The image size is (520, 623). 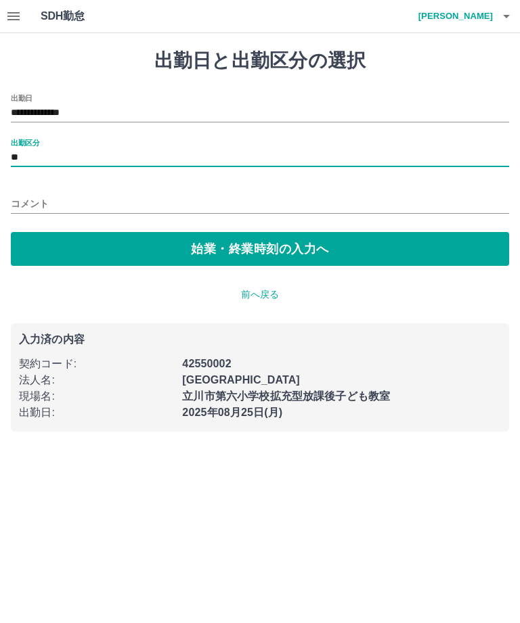 I want to click on p: 前へ戻る, so click(x=260, y=294).